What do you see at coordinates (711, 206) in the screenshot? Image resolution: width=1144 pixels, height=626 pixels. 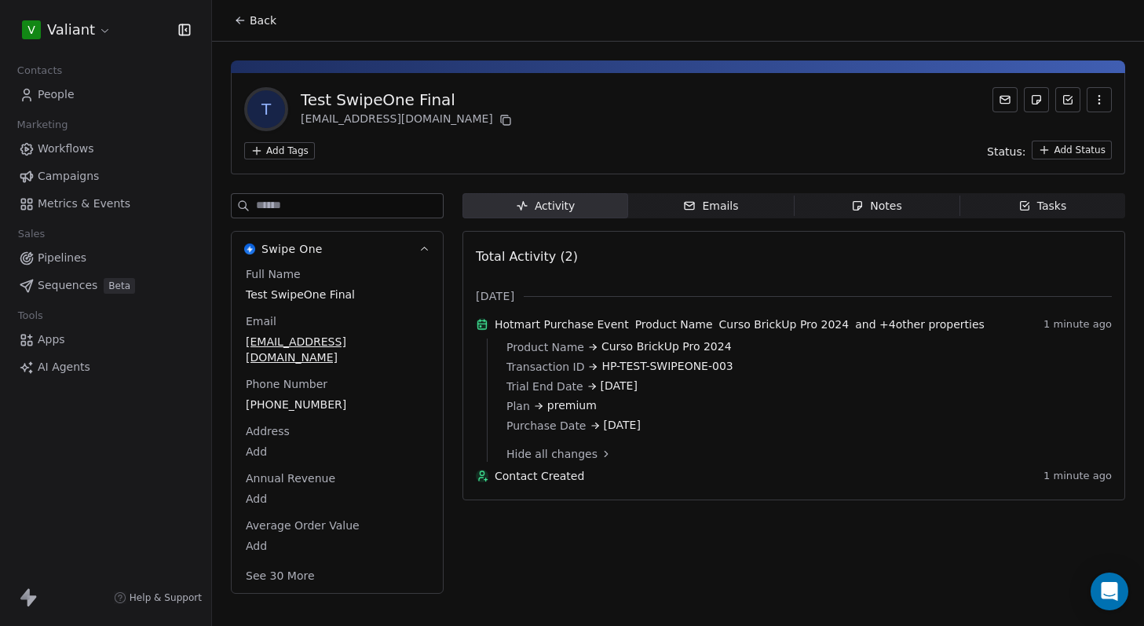 I see `div: Emails` at bounding box center [711, 206].